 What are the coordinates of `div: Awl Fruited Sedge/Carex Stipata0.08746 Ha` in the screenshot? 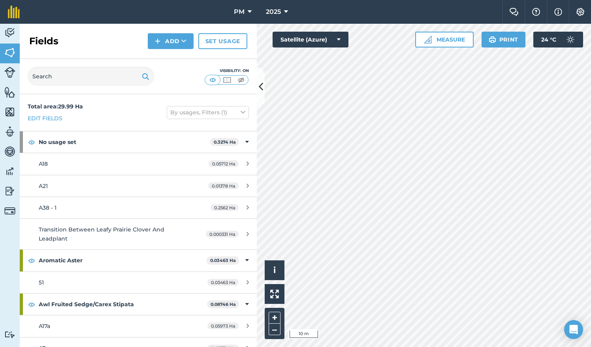 It's located at (138, 304).